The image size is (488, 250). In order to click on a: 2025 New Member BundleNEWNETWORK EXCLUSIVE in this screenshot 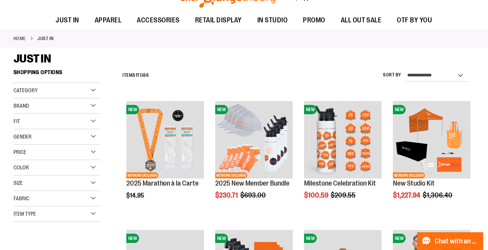, I will do `click(254, 141)`.